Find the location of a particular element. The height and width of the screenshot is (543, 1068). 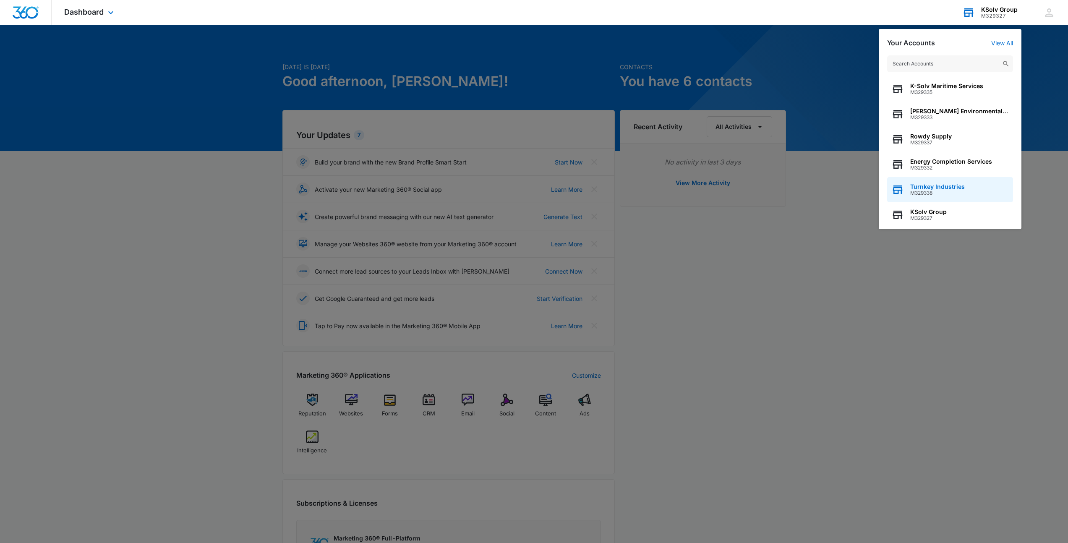

button: Rowdy SupplyM329337 is located at coordinates (950, 139).